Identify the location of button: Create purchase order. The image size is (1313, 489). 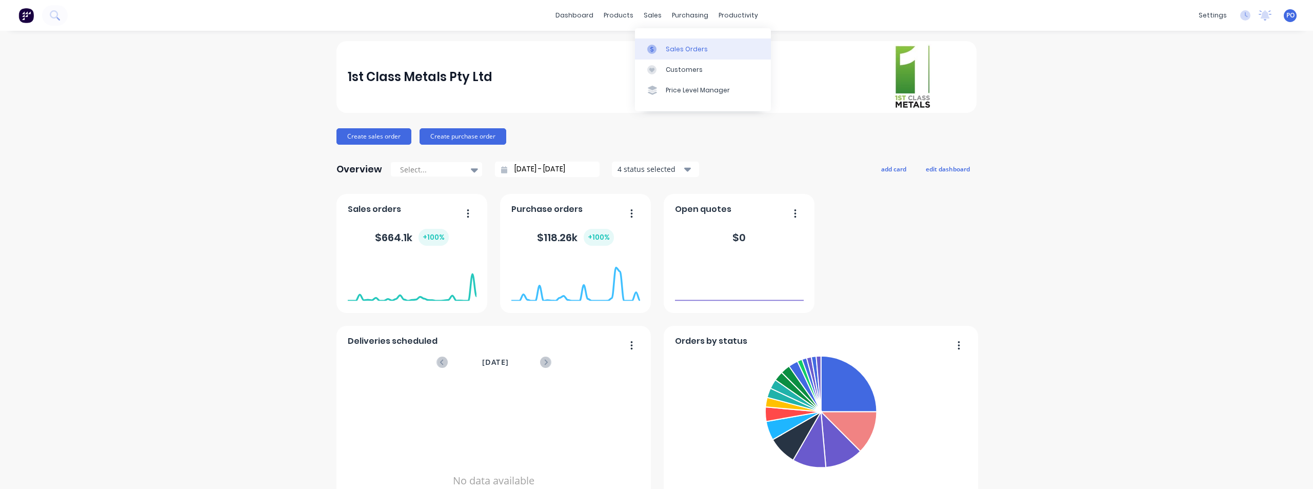
(463, 136).